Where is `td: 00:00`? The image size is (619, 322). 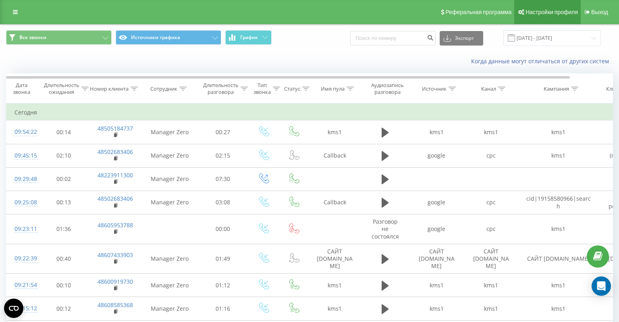 td: 00:00 is located at coordinates (223, 229).